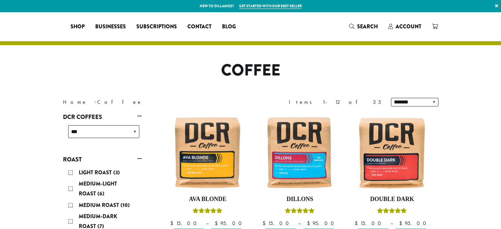  I want to click on a: Search, so click(363, 26).